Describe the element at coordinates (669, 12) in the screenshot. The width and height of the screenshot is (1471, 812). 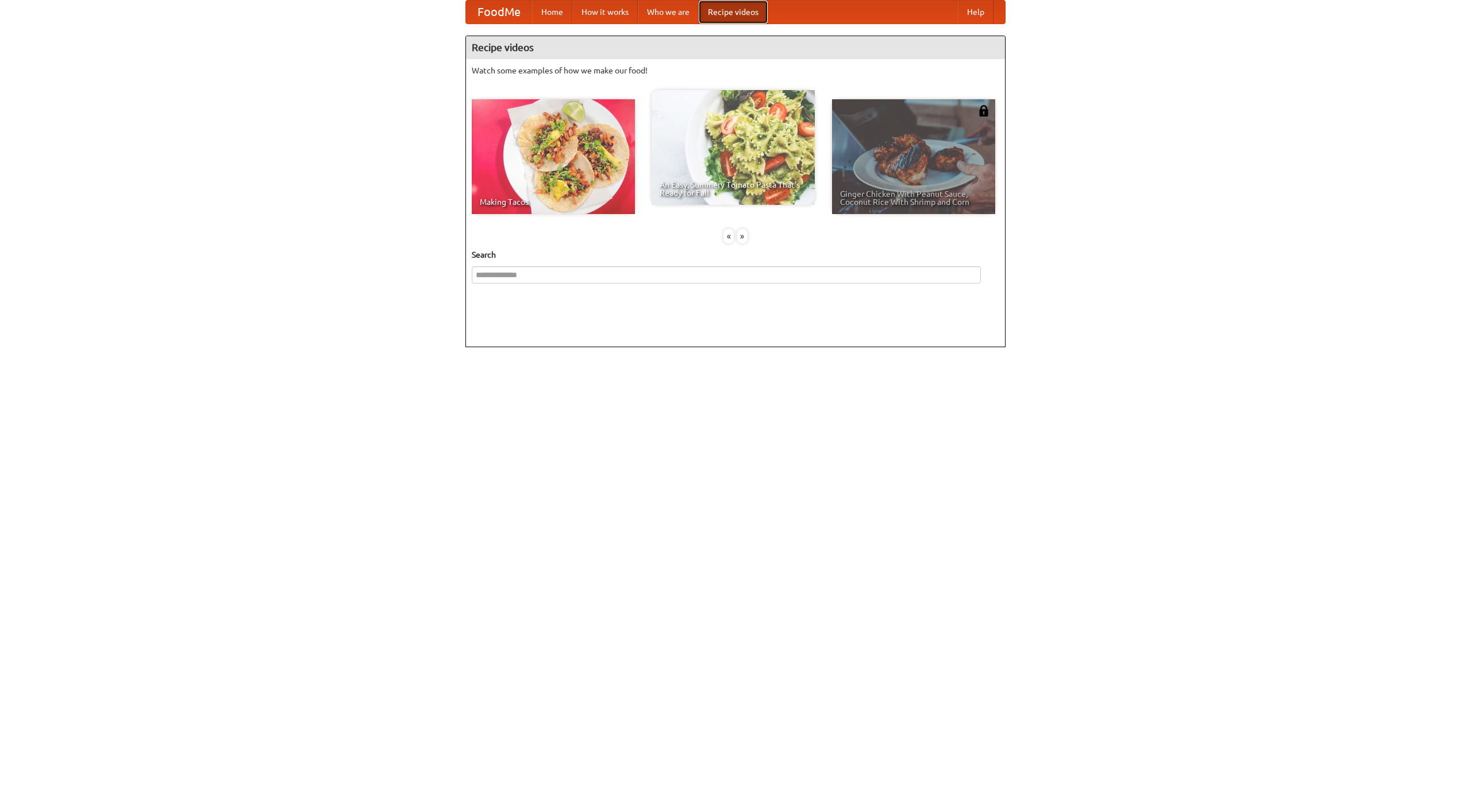
I see `a: Who we are` at that location.